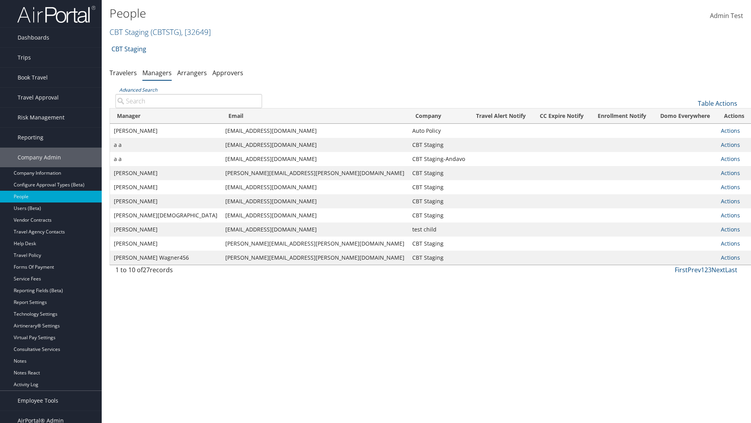 The image size is (751, 423). I want to click on a: Next, so click(718, 270).